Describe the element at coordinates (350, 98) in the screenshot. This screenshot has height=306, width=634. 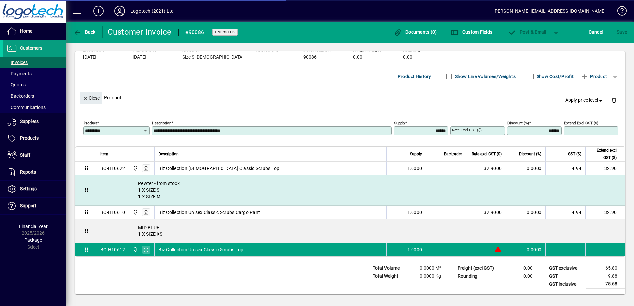
I see `div: Product` at that location.